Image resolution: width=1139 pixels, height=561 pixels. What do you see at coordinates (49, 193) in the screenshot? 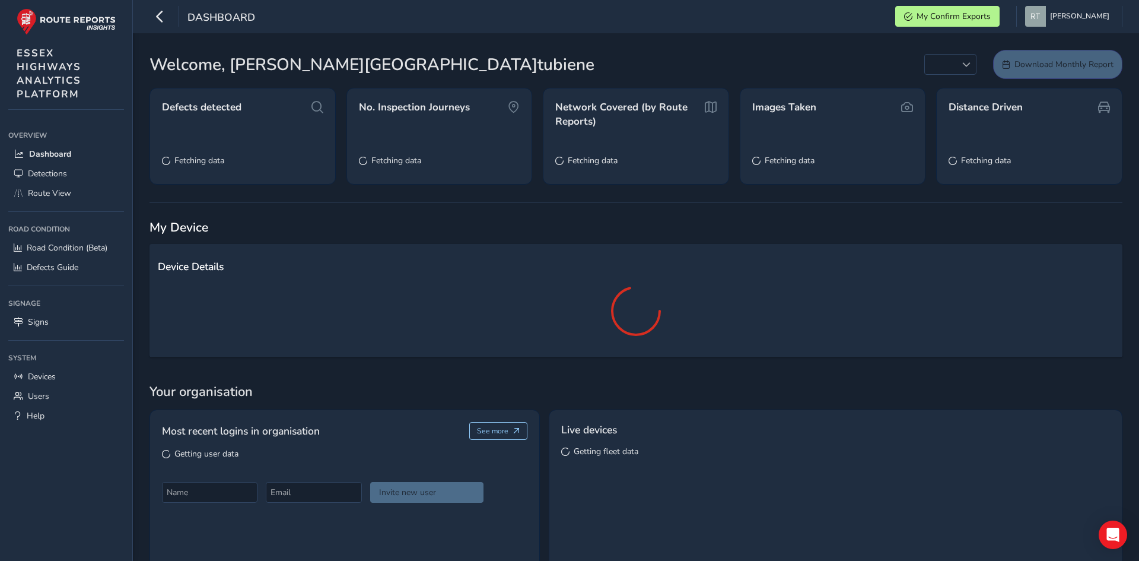
I see `span: Route View` at bounding box center [49, 193].